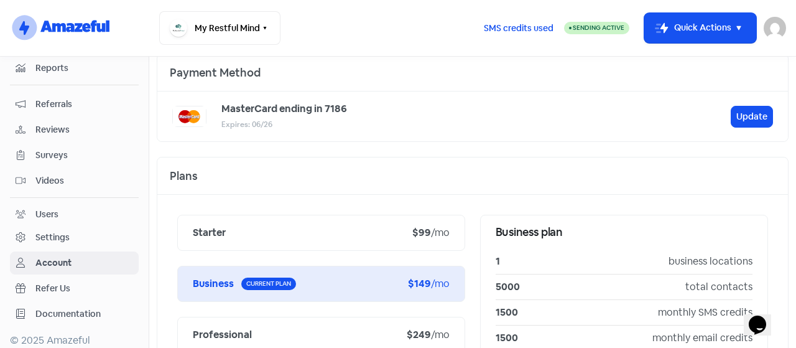  What do you see at coordinates (74, 214) in the screenshot?
I see `a: Users` at bounding box center [74, 214].